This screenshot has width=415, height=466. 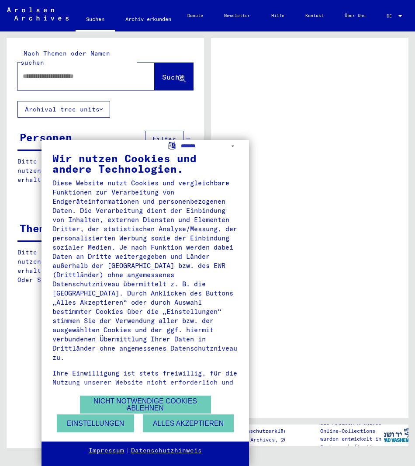 I want to click on div: Wir nutzen Cookies und andere Technologien., so click(x=145, y=163).